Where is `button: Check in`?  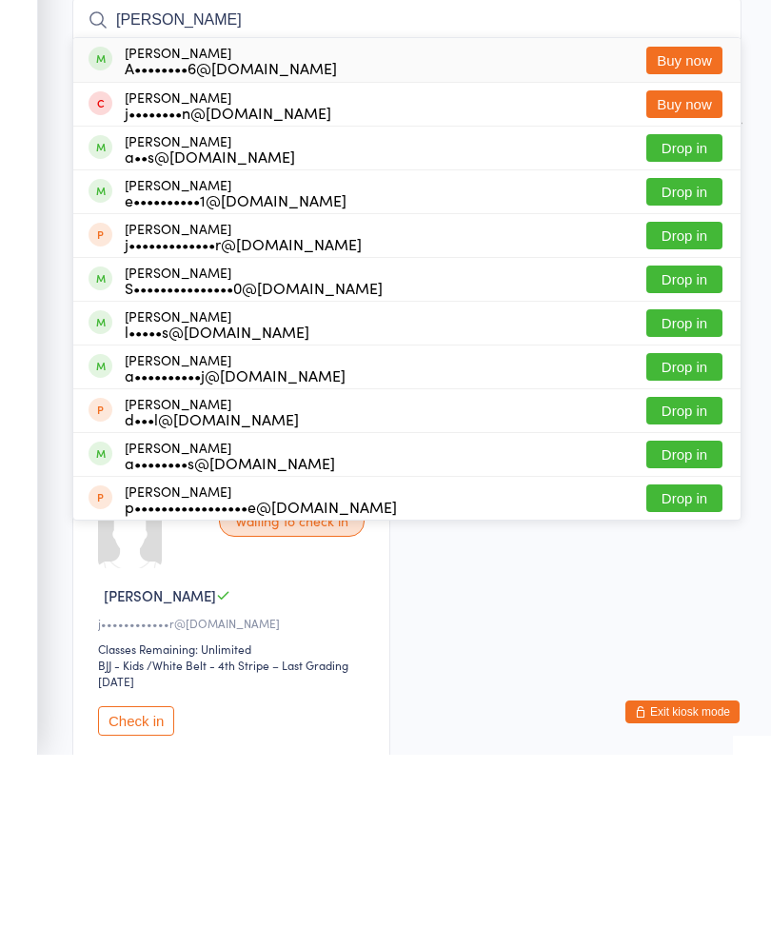 button: Check in is located at coordinates (136, 893).